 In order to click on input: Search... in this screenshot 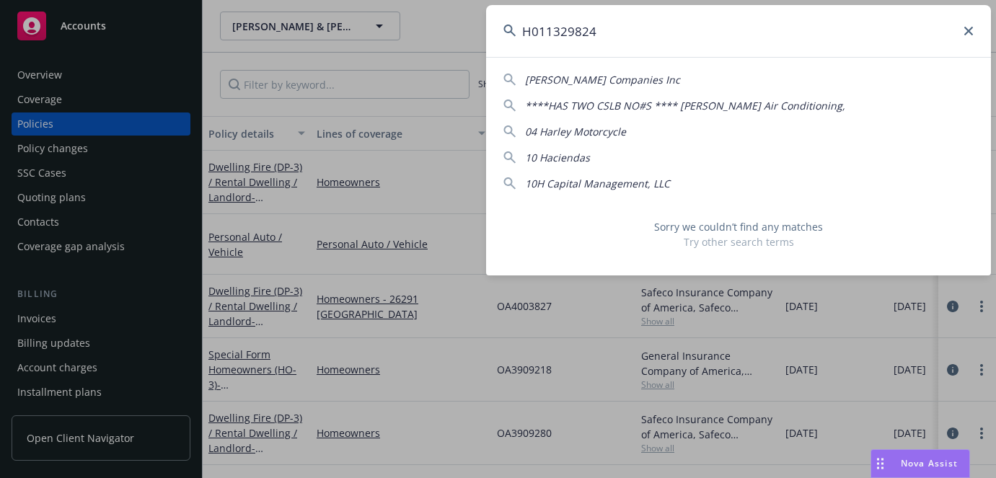, I will do `click(739, 31)`.